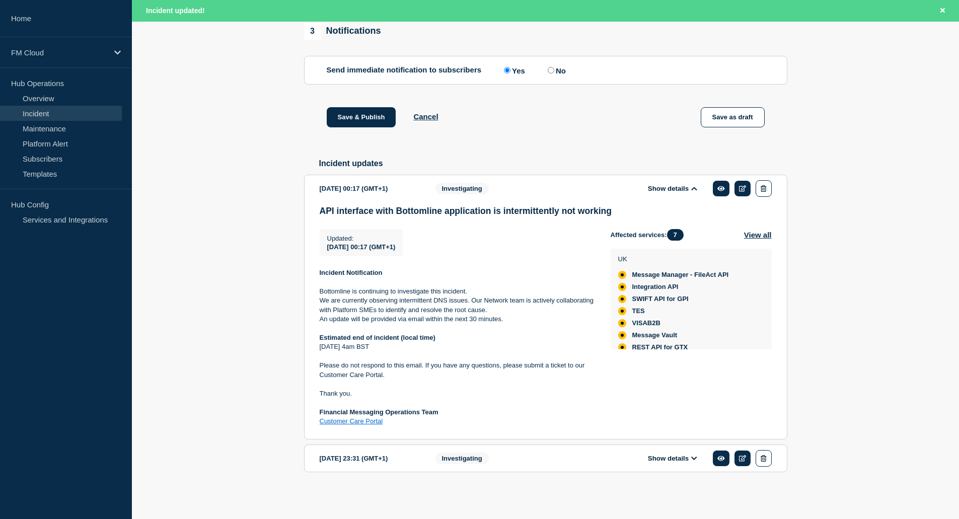 The width and height of the screenshot is (959, 519). Describe the element at coordinates (507, 70) in the screenshot. I see `input: Yes` at that location.